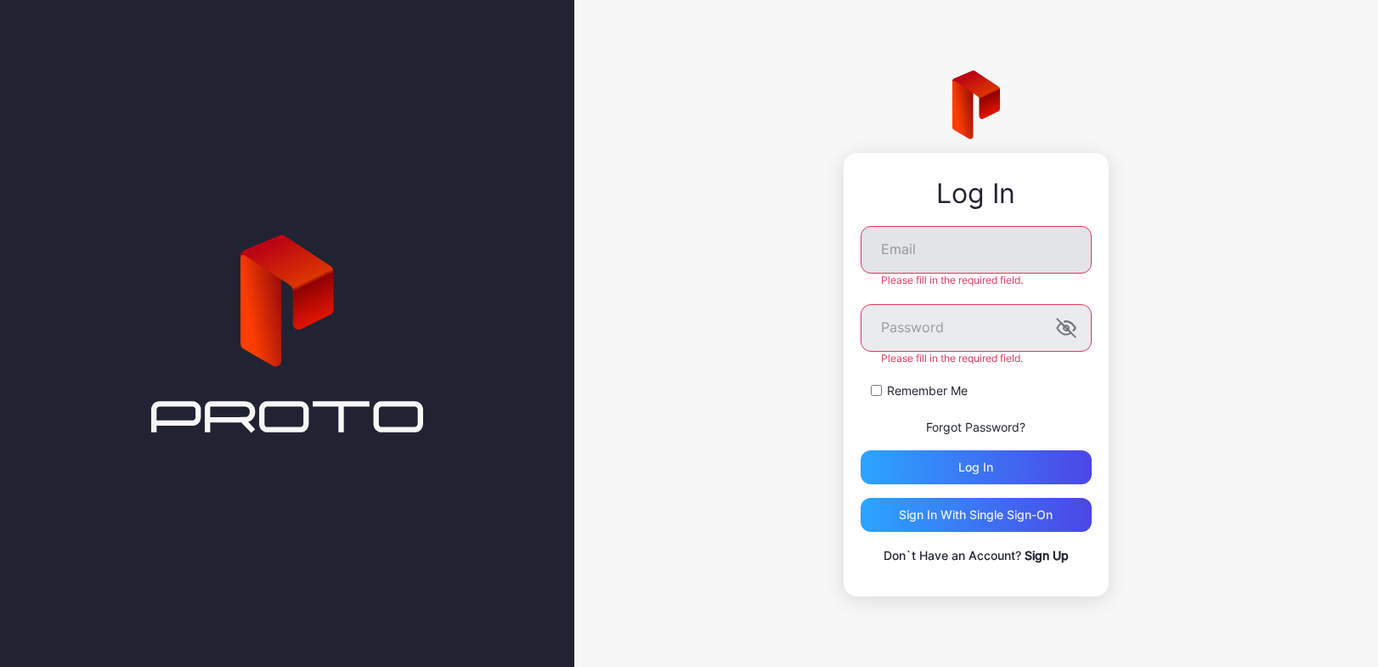 The height and width of the screenshot is (667, 1378). What do you see at coordinates (975, 515) in the screenshot?
I see `div: Sign in With Single Sign-On` at bounding box center [975, 515].